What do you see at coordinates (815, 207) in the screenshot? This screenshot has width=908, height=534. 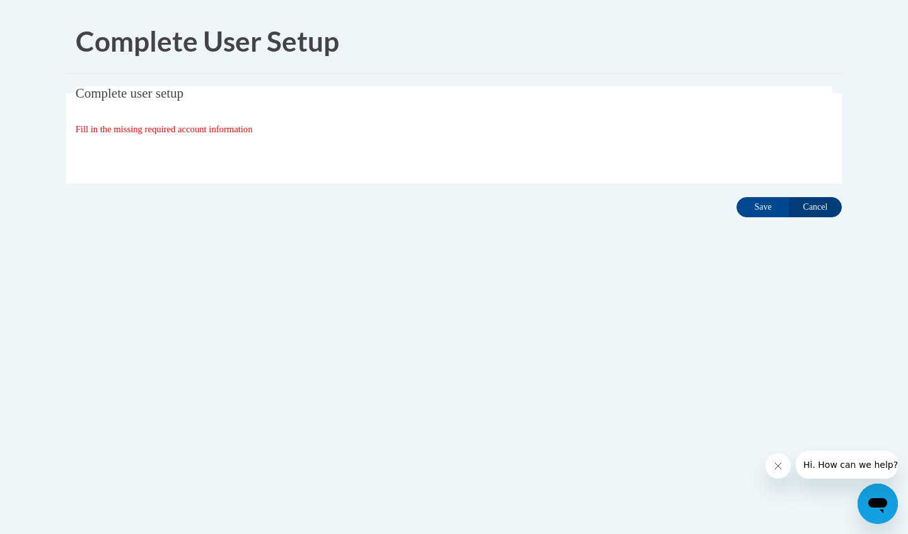 I see `input: Cancel` at bounding box center [815, 207].